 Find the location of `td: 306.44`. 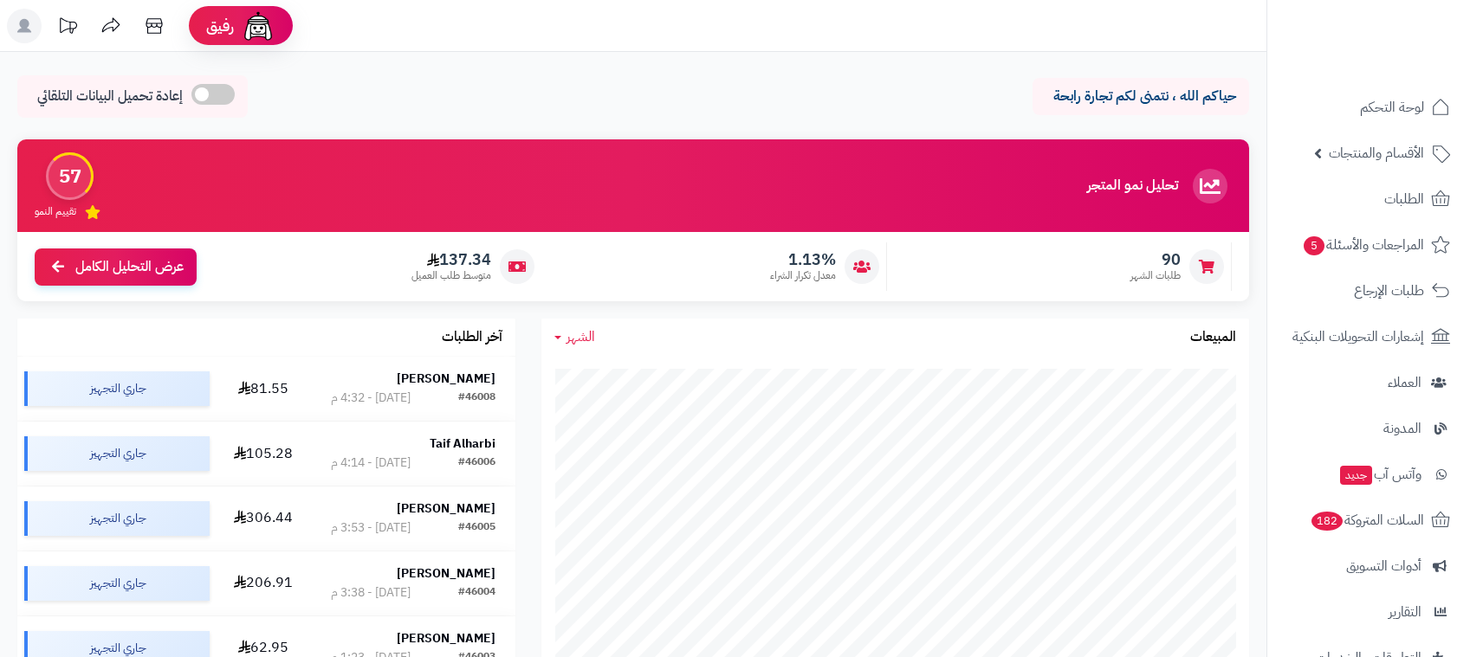

td: 306.44 is located at coordinates (264, 519).